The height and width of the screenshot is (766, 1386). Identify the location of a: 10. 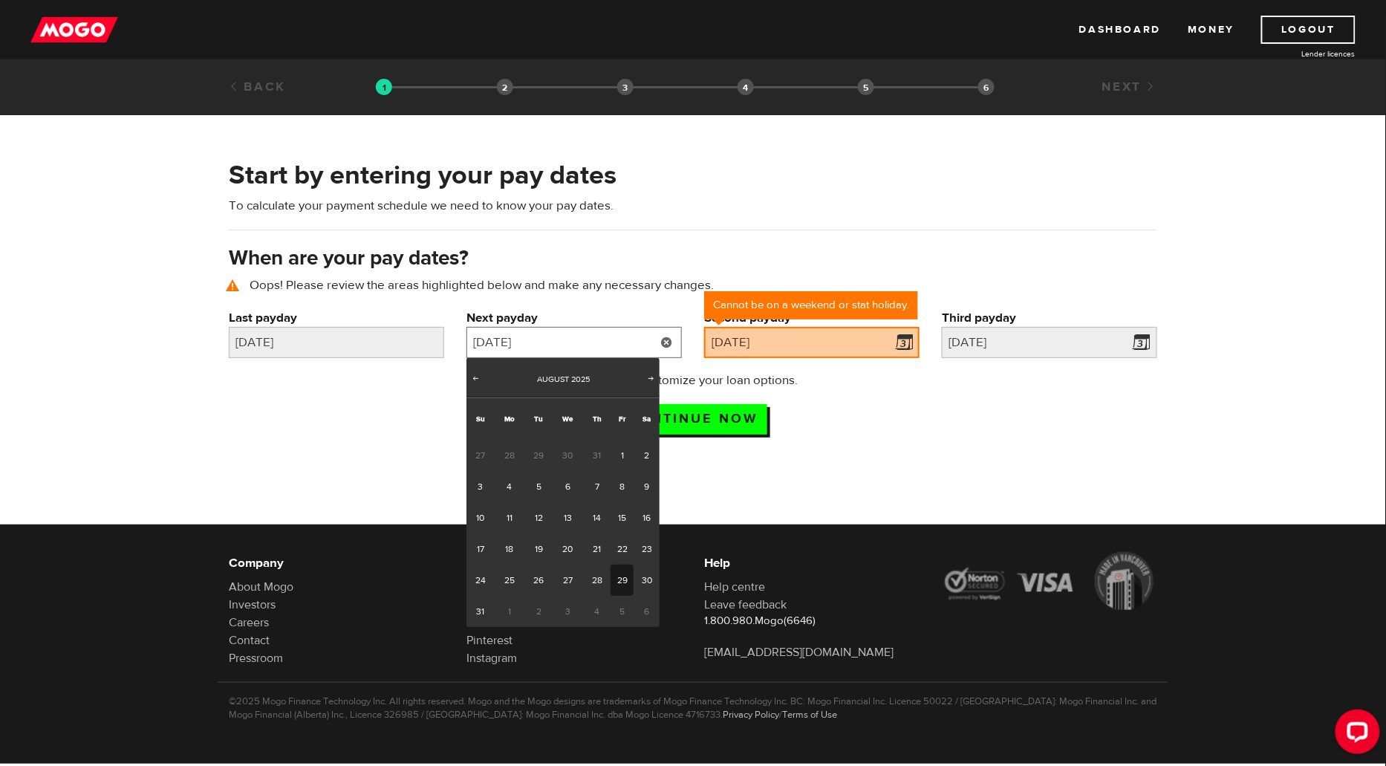
(480, 518).